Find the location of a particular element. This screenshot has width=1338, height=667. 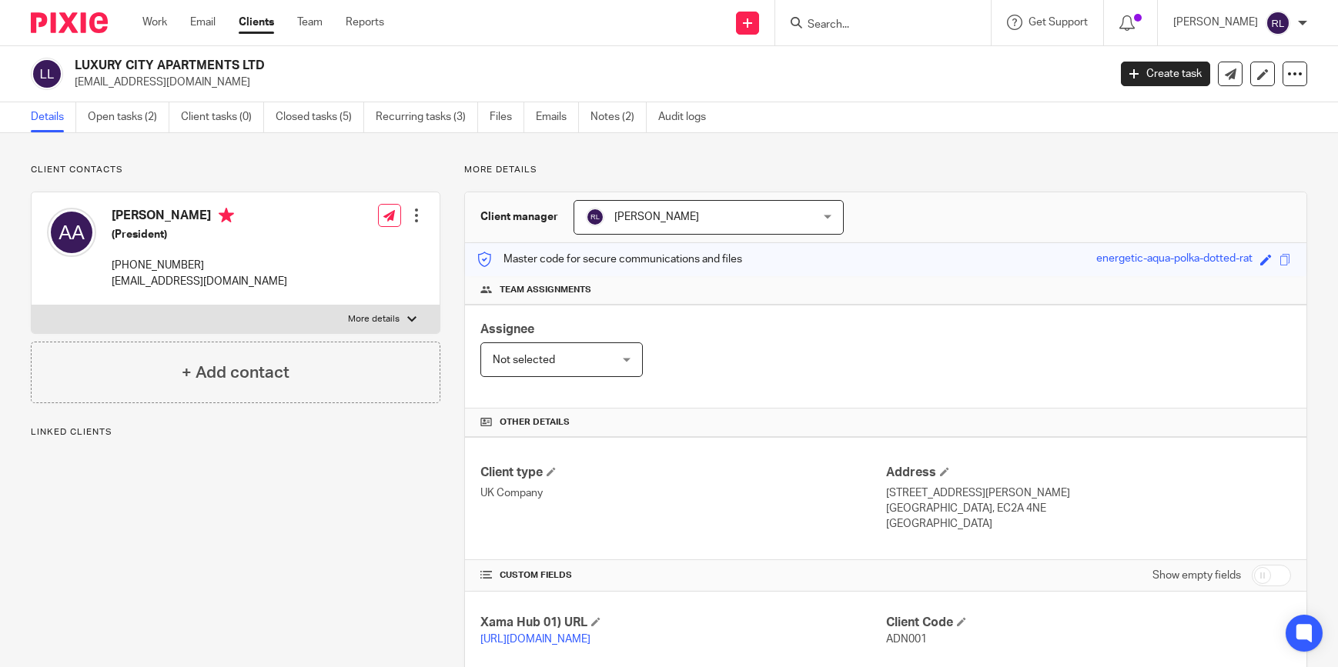

h4: + Add contact is located at coordinates (236, 373).